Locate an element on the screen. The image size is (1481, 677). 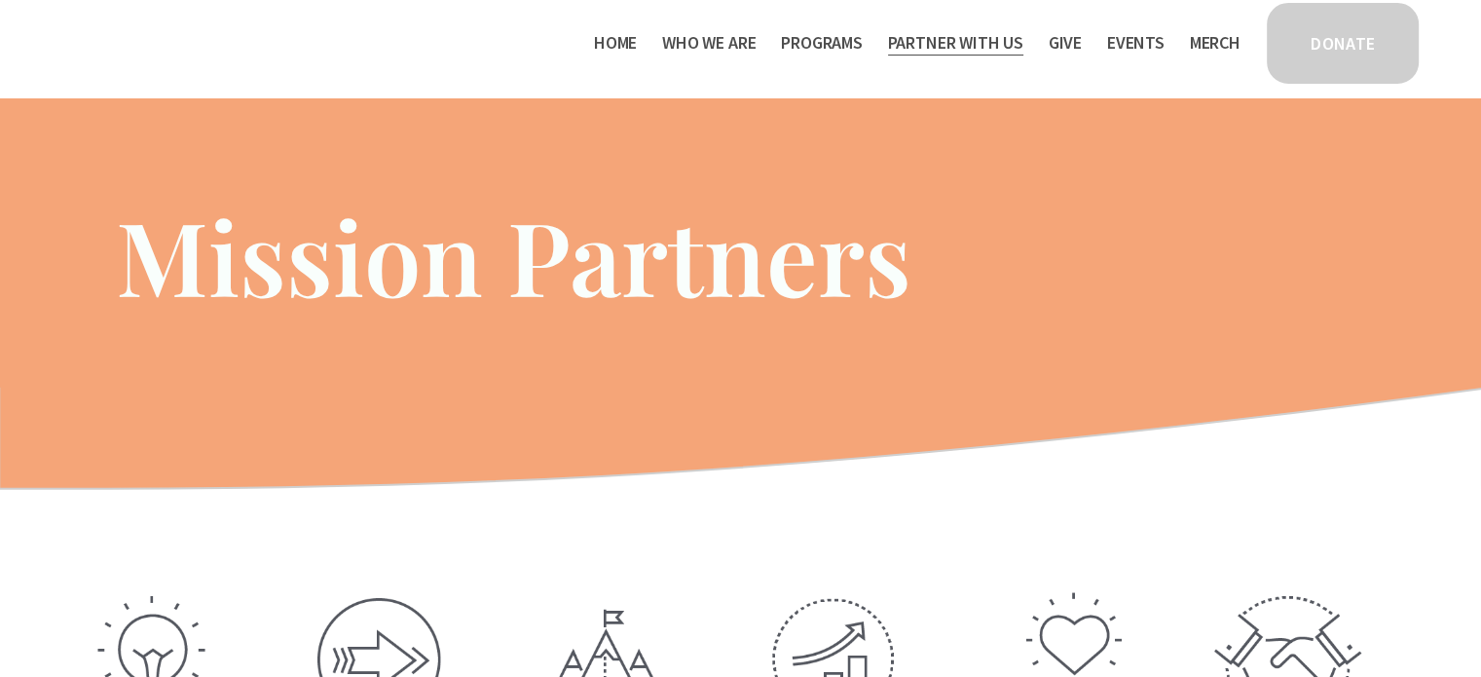
a: Events is located at coordinates (1135, 43).